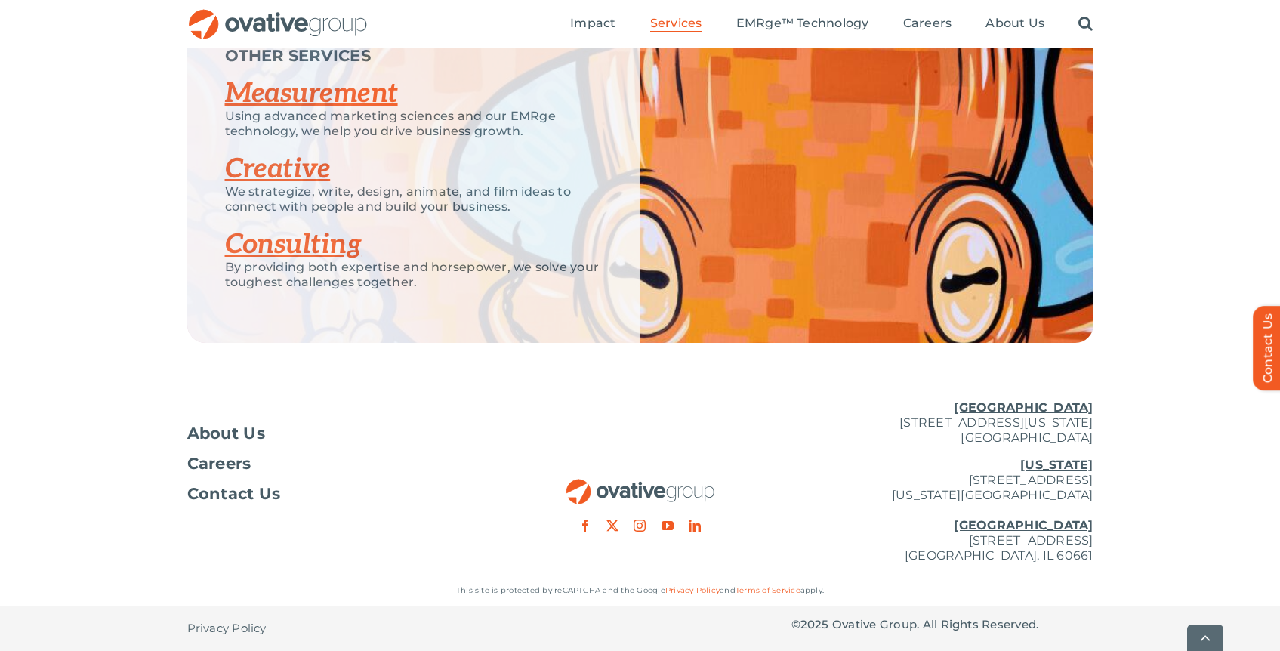 The height and width of the screenshot is (651, 1280). Describe the element at coordinates (414, 124) in the screenshot. I see `p: Using advanced marketing sciences and our EMRge technology, we help you drive business growth.` at that location.